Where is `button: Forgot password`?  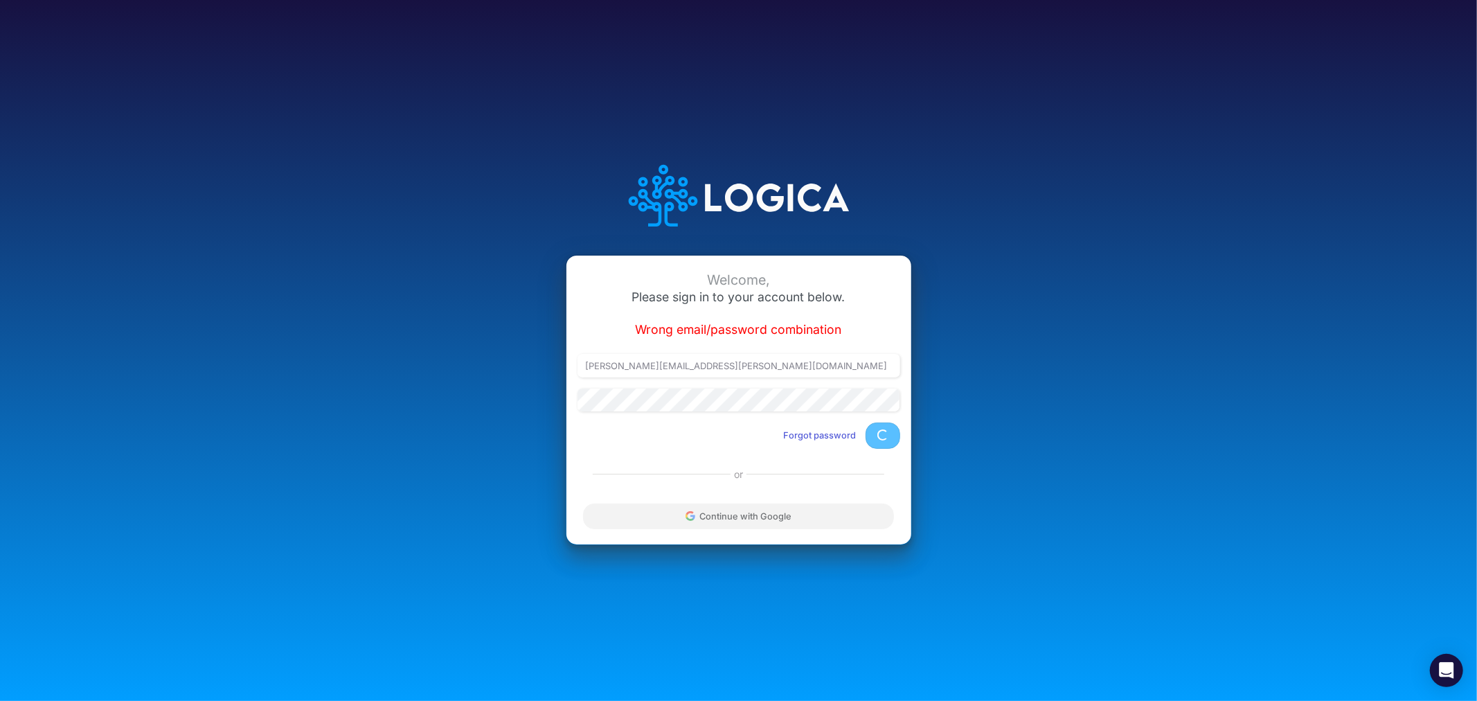
button: Forgot password is located at coordinates (820, 435).